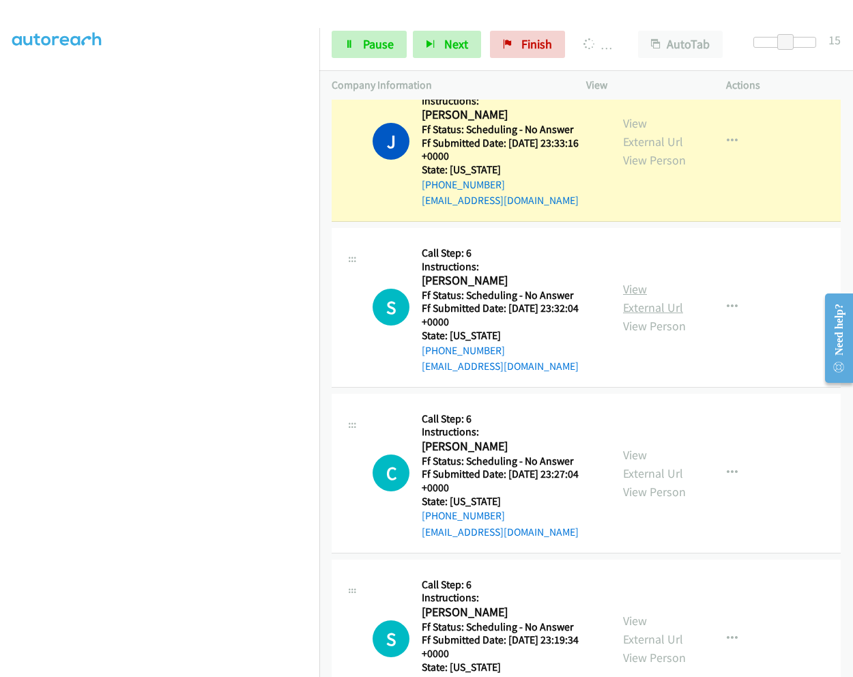  Describe the element at coordinates (536, 44) in the screenshot. I see `span: Finish` at that location.